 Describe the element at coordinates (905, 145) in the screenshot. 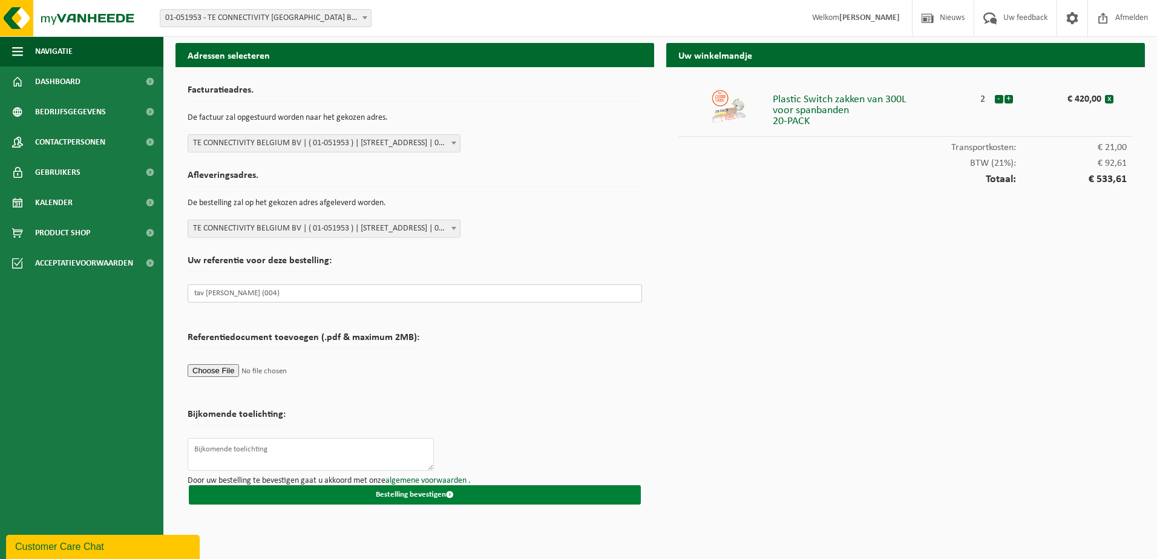

I see `div: Transportkosten:` at that location.